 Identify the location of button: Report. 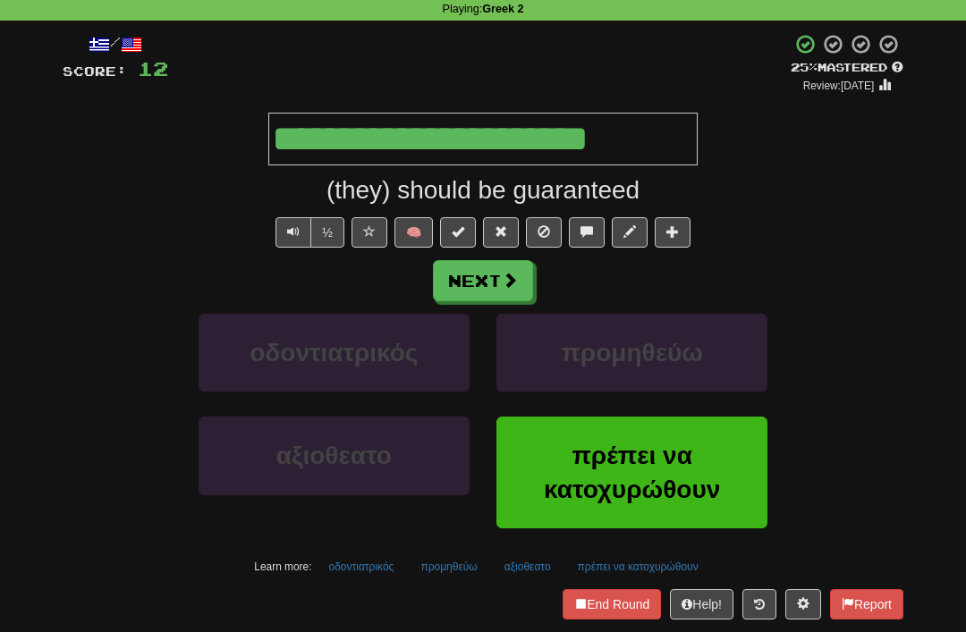
(866, 604).